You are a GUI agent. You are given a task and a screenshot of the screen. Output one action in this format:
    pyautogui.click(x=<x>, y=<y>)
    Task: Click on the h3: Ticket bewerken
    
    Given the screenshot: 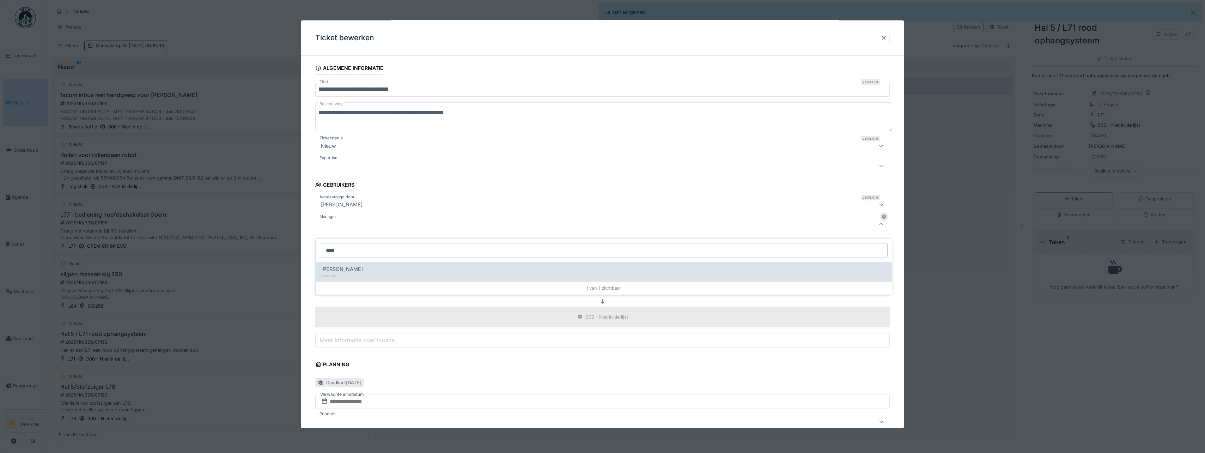 What is the action you would take?
    pyautogui.click(x=345, y=38)
    